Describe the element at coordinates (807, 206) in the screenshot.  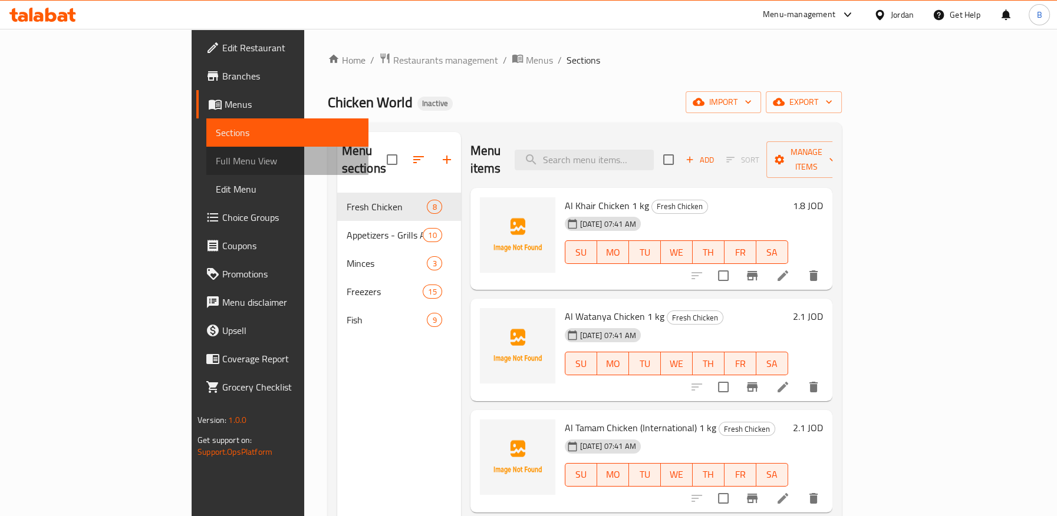
I see `h6: 1.8 JOD` at that location.